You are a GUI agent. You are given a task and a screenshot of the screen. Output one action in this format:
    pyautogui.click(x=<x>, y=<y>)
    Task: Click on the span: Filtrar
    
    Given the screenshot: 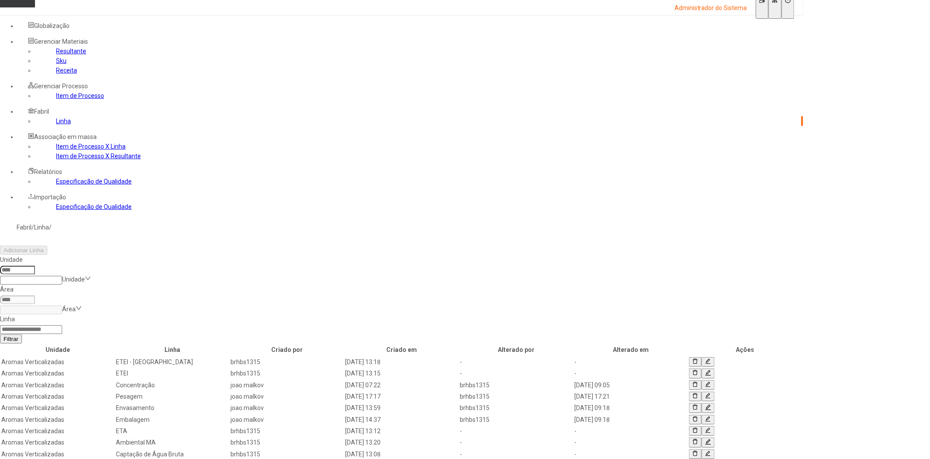 What is the action you would take?
    pyautogui.click(x=11, y=339)
    